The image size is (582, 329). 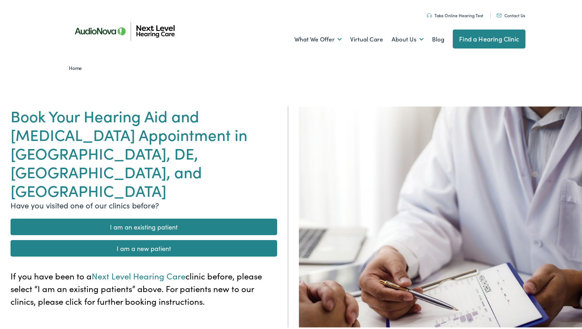 What do you see at coordinates (429, 14) in the screenshot?
I see `img: An icon symbolizing headphones, colored in teal, suggests audio-related services or features.` at bounding box center [429, 14].